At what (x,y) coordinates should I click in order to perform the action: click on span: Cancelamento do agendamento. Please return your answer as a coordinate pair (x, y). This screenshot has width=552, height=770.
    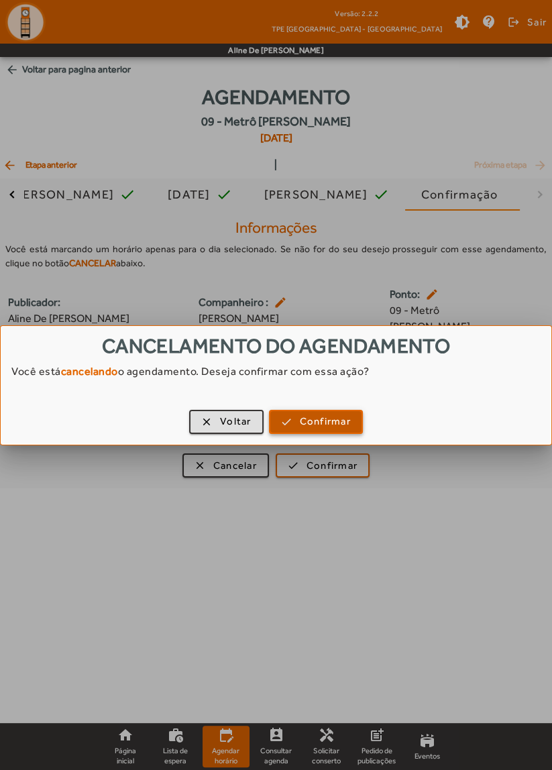
    Looking at the image, I should click on (276, 346).